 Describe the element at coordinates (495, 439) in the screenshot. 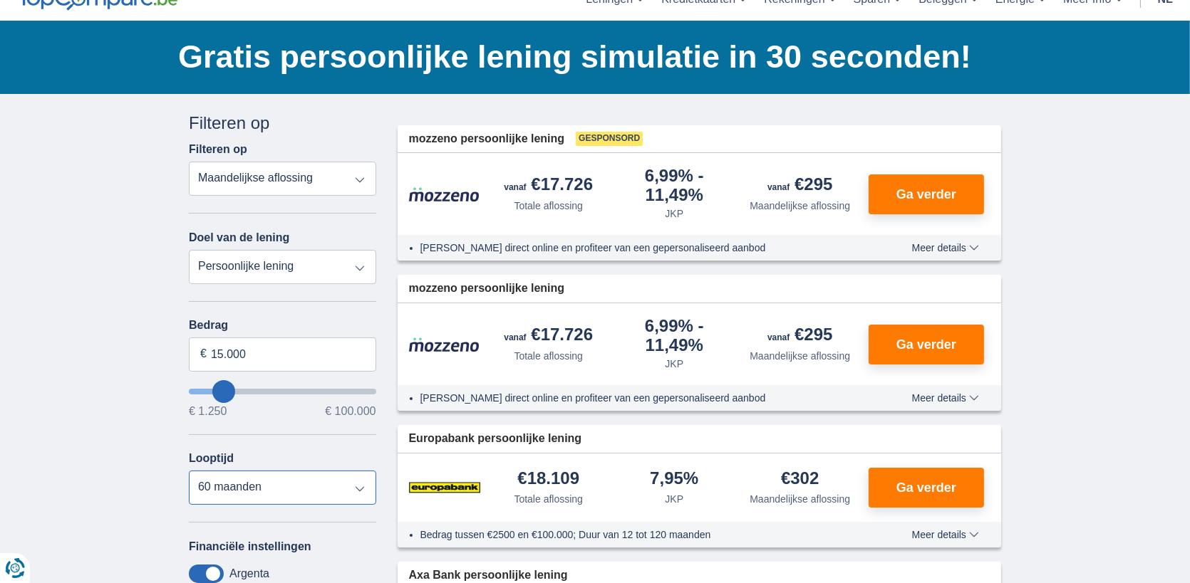

I see `span: Europabank persoonlijke lening` at that location.